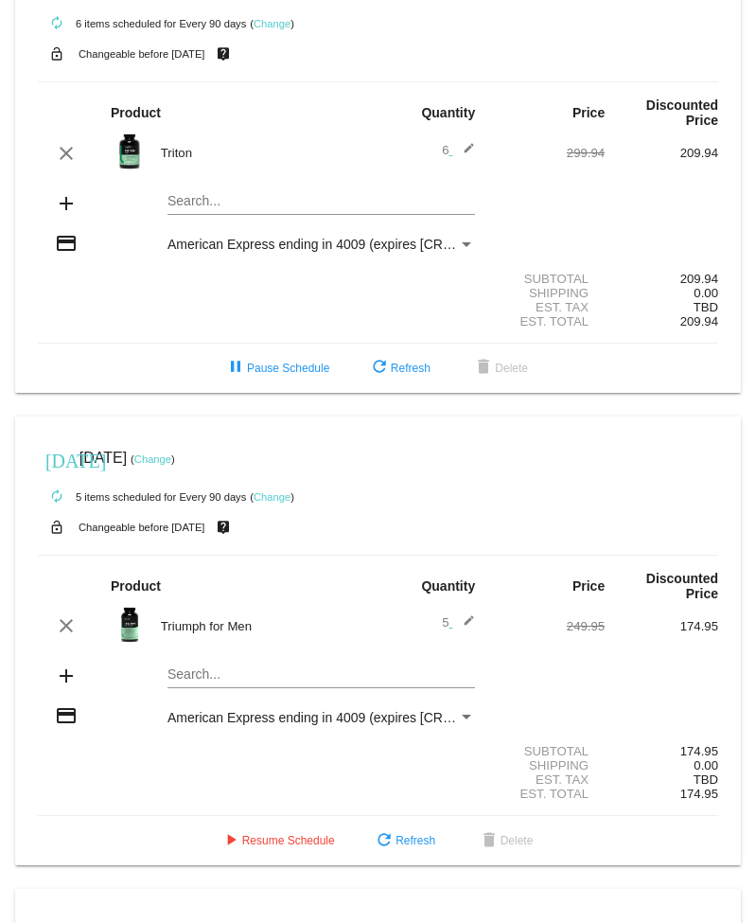 Image resolution: width=756 pixels, height=923 pixels. I want to click on mat-icon: play_arrow, so click(231, 841).